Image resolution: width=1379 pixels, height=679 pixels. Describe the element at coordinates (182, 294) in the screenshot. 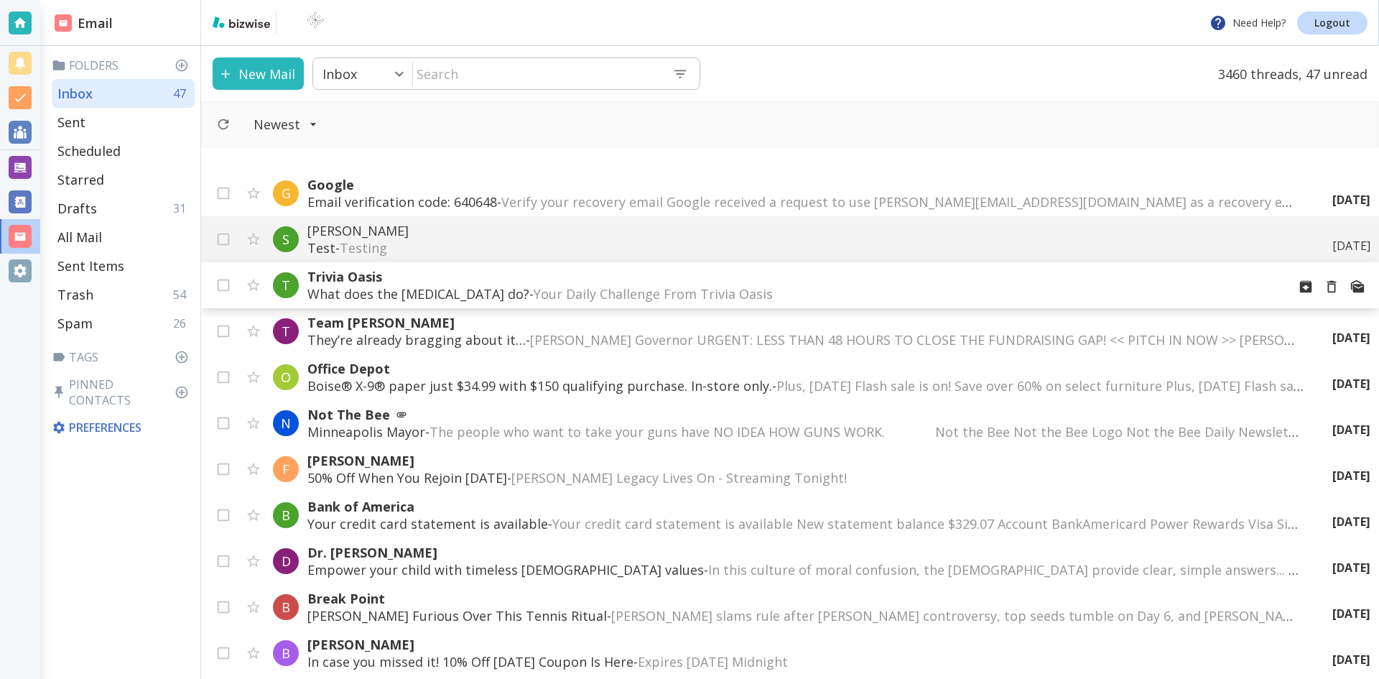

I see `p: 54` at that location.